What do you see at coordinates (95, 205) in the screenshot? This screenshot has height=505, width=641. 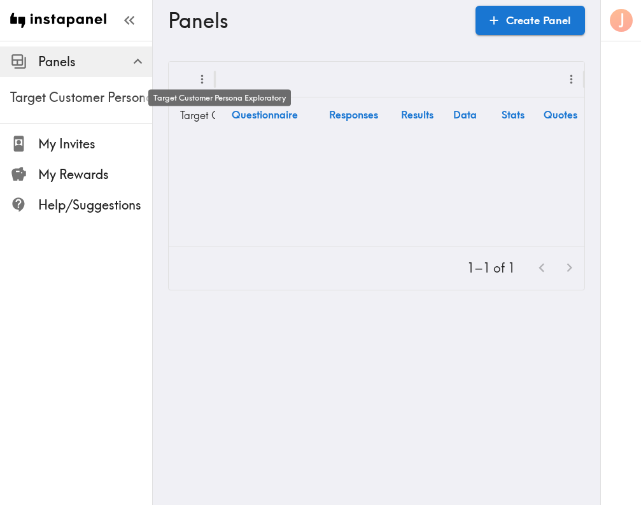 I see `span: Help/Suggestions` at bounding box center [95, 205].